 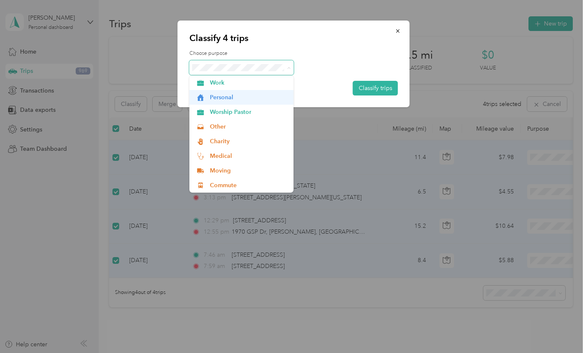 What do you see at coordinates (376, 88) in the screenshot?
I see `button: Classify trips` at bounding box center [376, 88].